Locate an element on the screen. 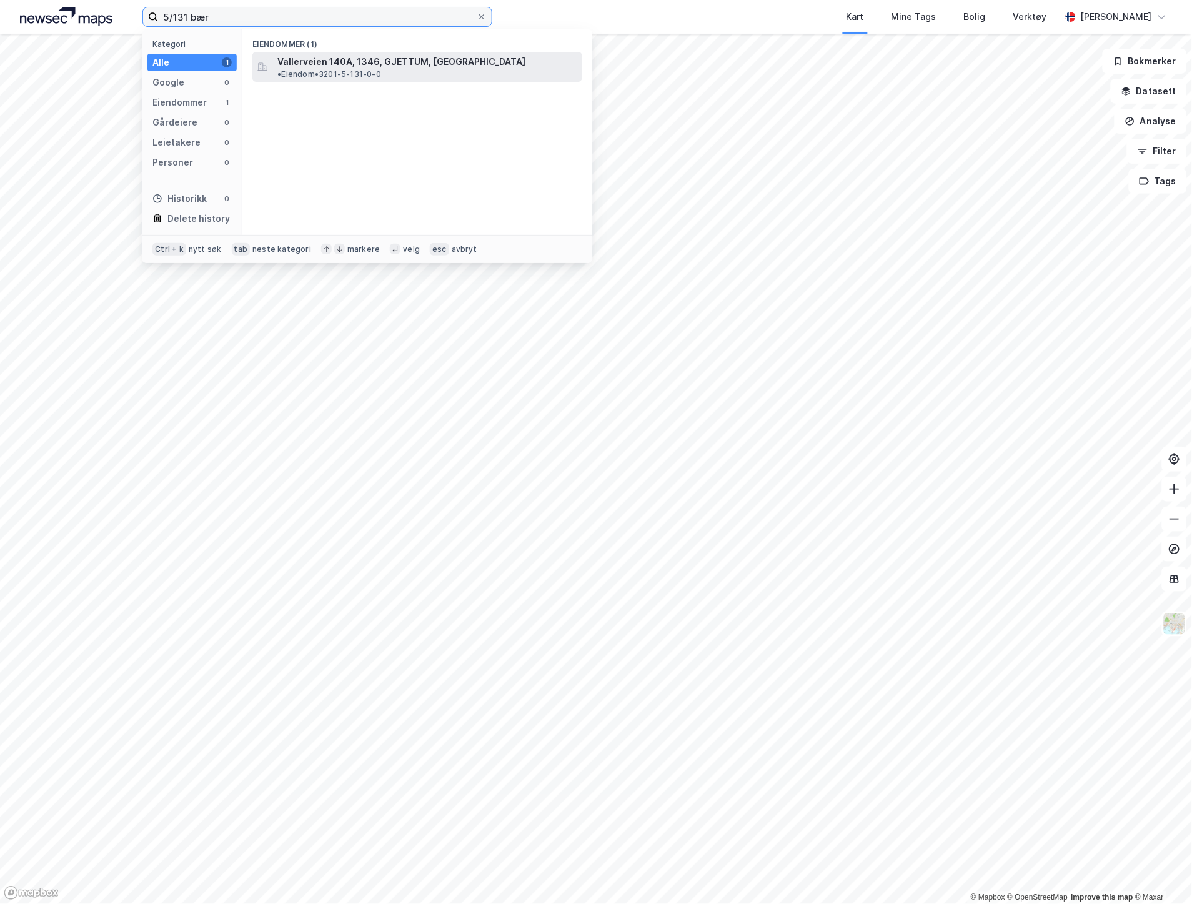  div: Kontrollprogram for chat is located at coordinates (1161, 874).